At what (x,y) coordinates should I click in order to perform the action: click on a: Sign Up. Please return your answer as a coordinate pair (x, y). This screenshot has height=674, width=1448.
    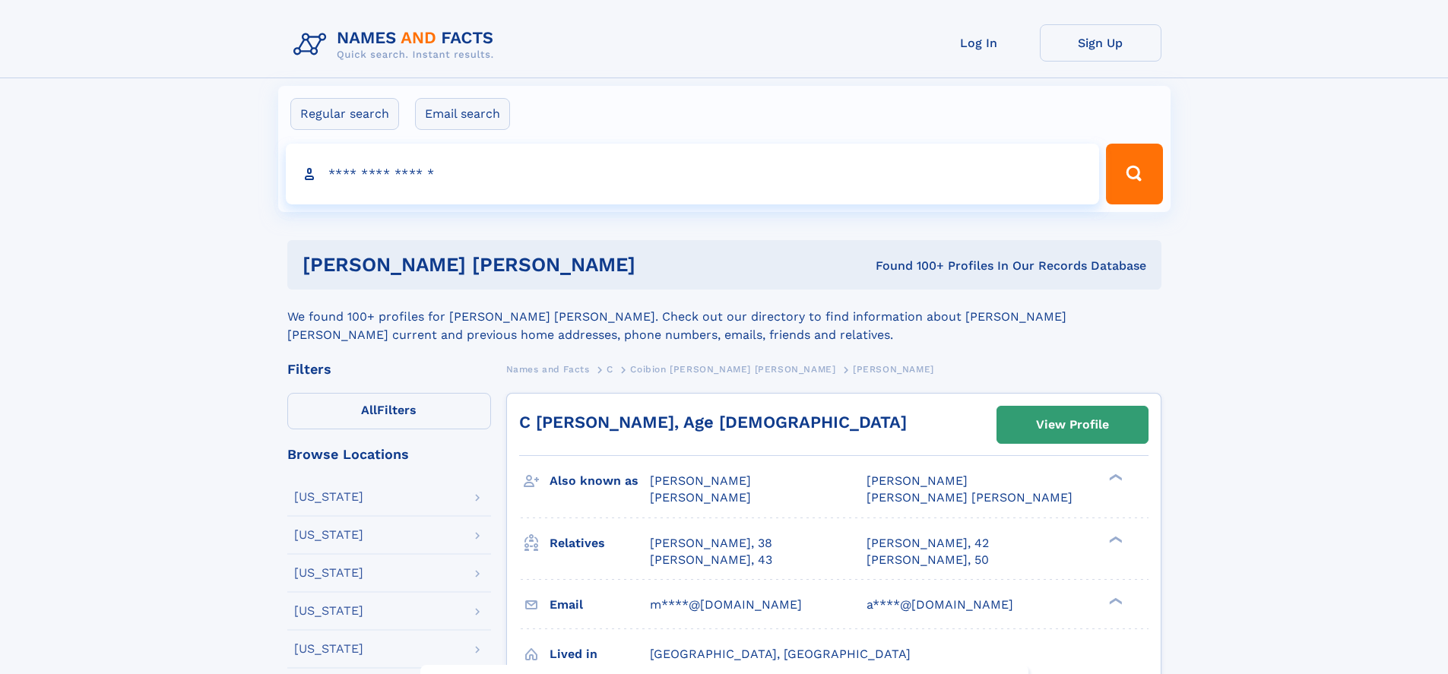
    Looking at the image, I should click on (1101, 43).